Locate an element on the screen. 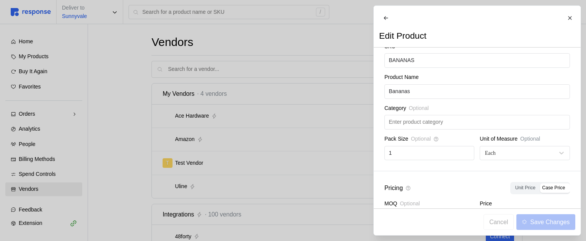 The width and height of the screenshot is (586, 241). p: Pricing is located at coordinates (394, 187).